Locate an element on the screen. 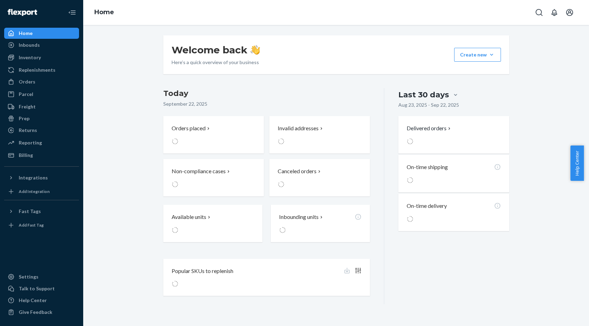 This screenshot has height=326, width=589. button: Available units is located at coordinates (213, 224).